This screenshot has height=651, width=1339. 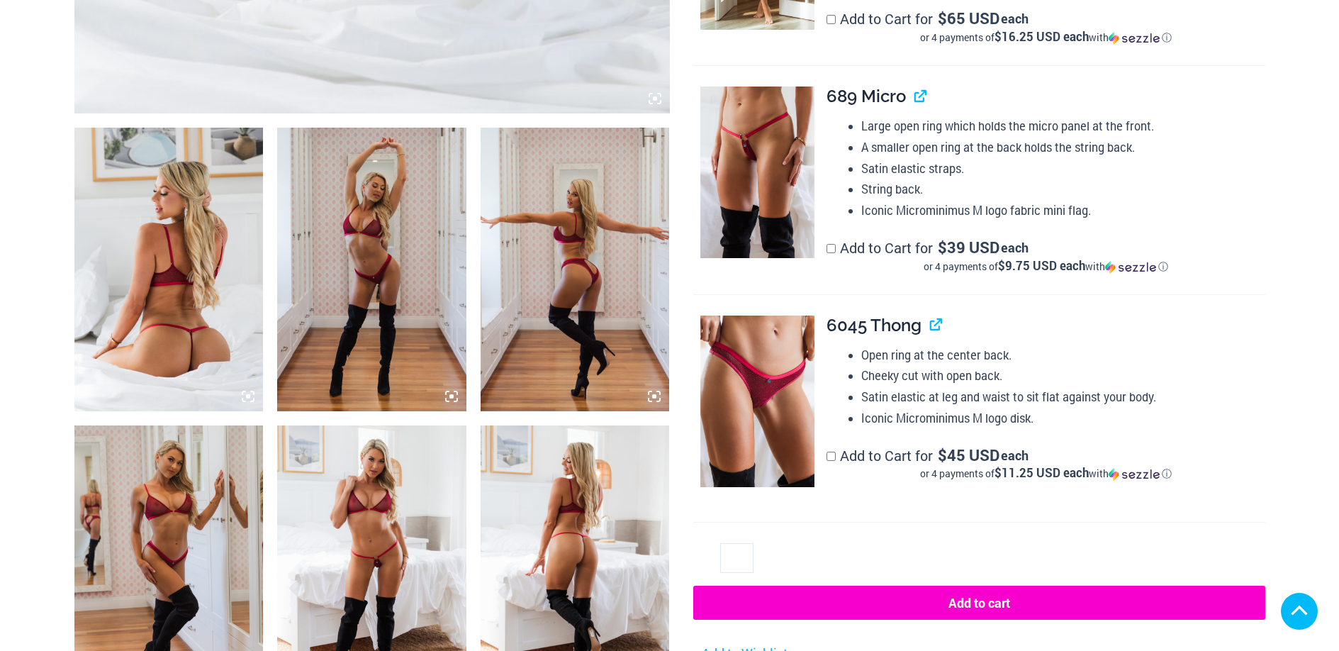 I want to click on li: Iconic Microminimus M logo disk., so click(x=1063, y=418).